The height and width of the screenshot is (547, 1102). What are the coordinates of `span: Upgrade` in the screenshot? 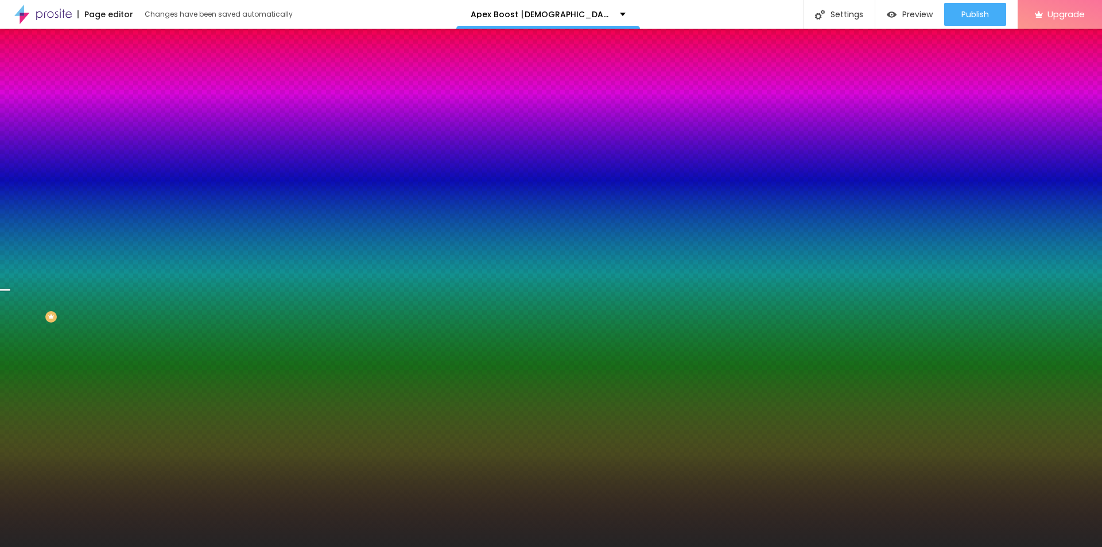 It's located at (1066, 14).